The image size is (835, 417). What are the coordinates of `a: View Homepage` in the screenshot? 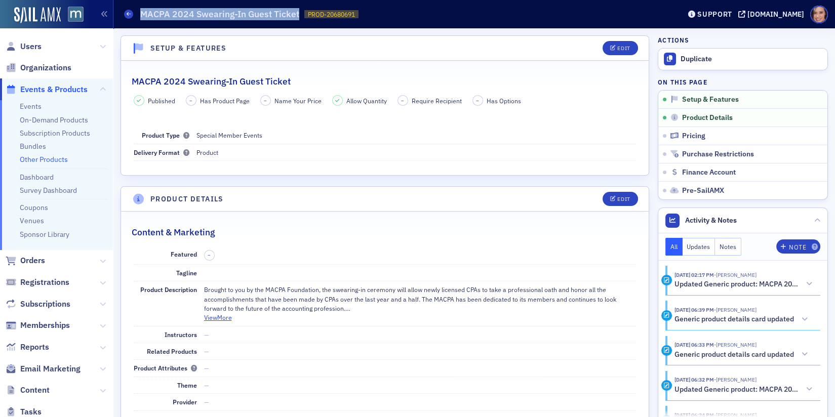 It's located at (72, 15).